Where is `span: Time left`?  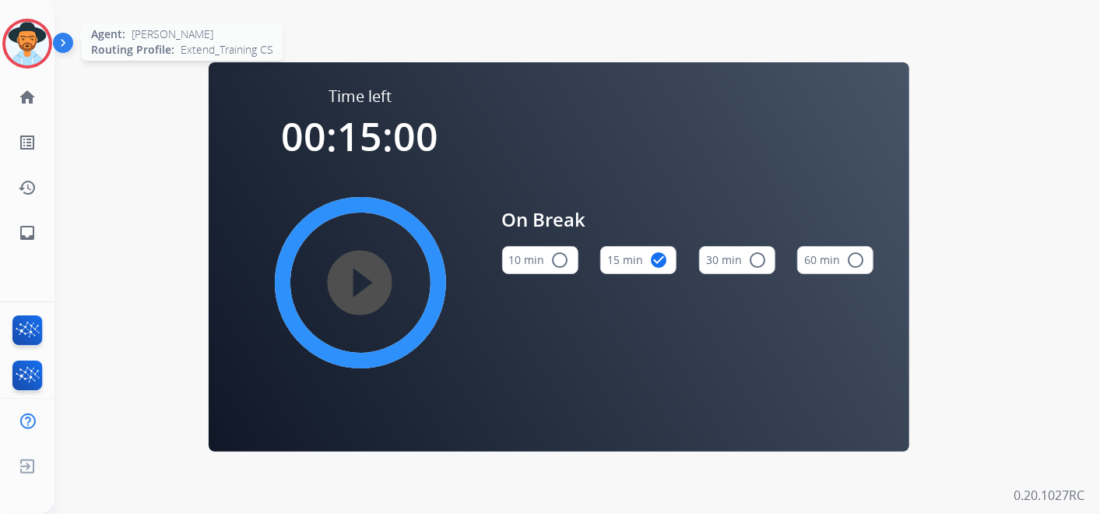
span: Time left is located at coordinates (360, 97).